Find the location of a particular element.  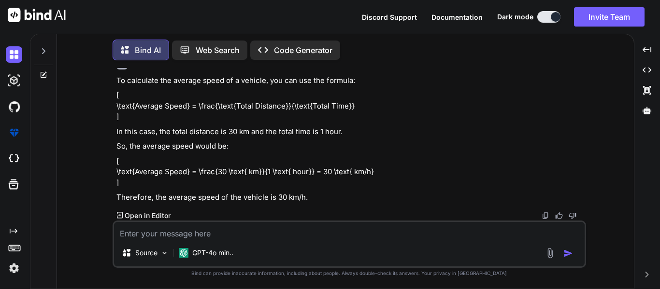

img: dislike is located at coordinates (572, 216).